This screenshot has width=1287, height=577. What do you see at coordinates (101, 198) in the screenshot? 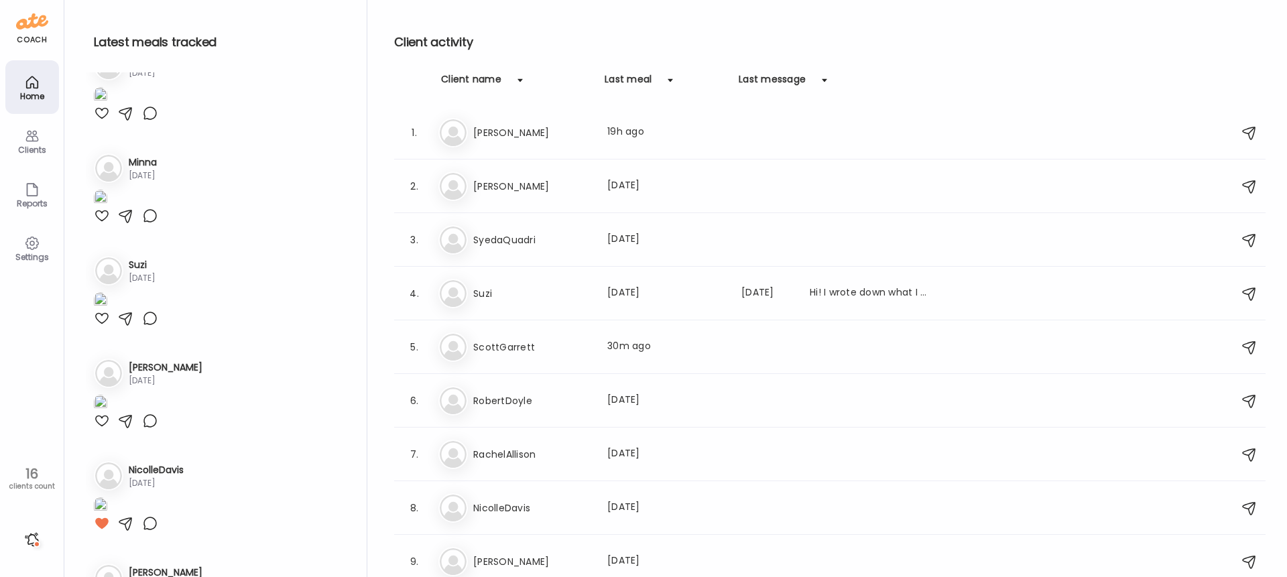
I see `img: images%2Fub7Nlby2WyPuktd3idBH4YAAwHv2%2FvPrXzQjpumL806Ti9q7N%2Fhuh5GZJQDV0ujlKOSW5F_1080` at bounding box center [101, 198].